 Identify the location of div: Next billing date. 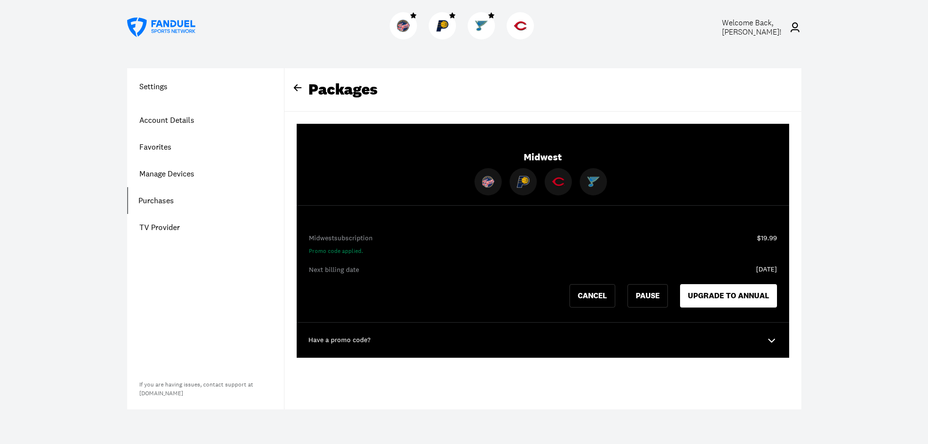
(543, 270).